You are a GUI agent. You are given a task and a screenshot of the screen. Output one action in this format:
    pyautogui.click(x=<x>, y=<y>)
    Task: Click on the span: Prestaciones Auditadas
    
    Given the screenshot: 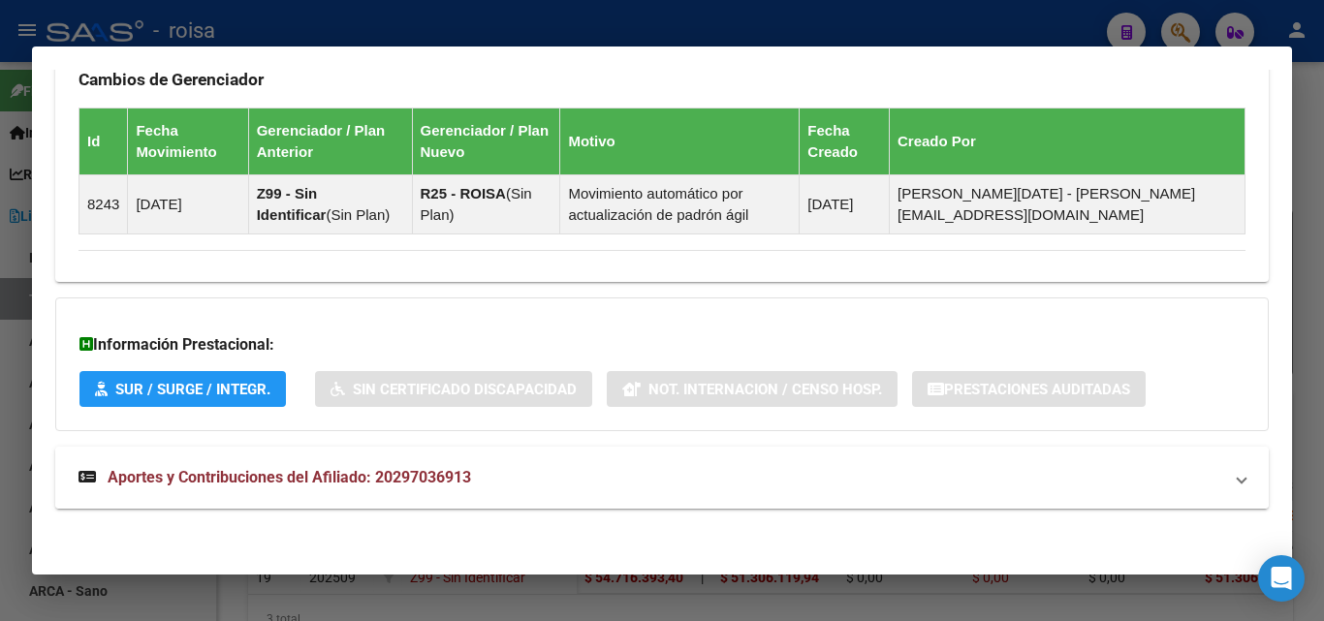 What is the action you would take?
    pyautogui.click(x=1037, y=390)
    